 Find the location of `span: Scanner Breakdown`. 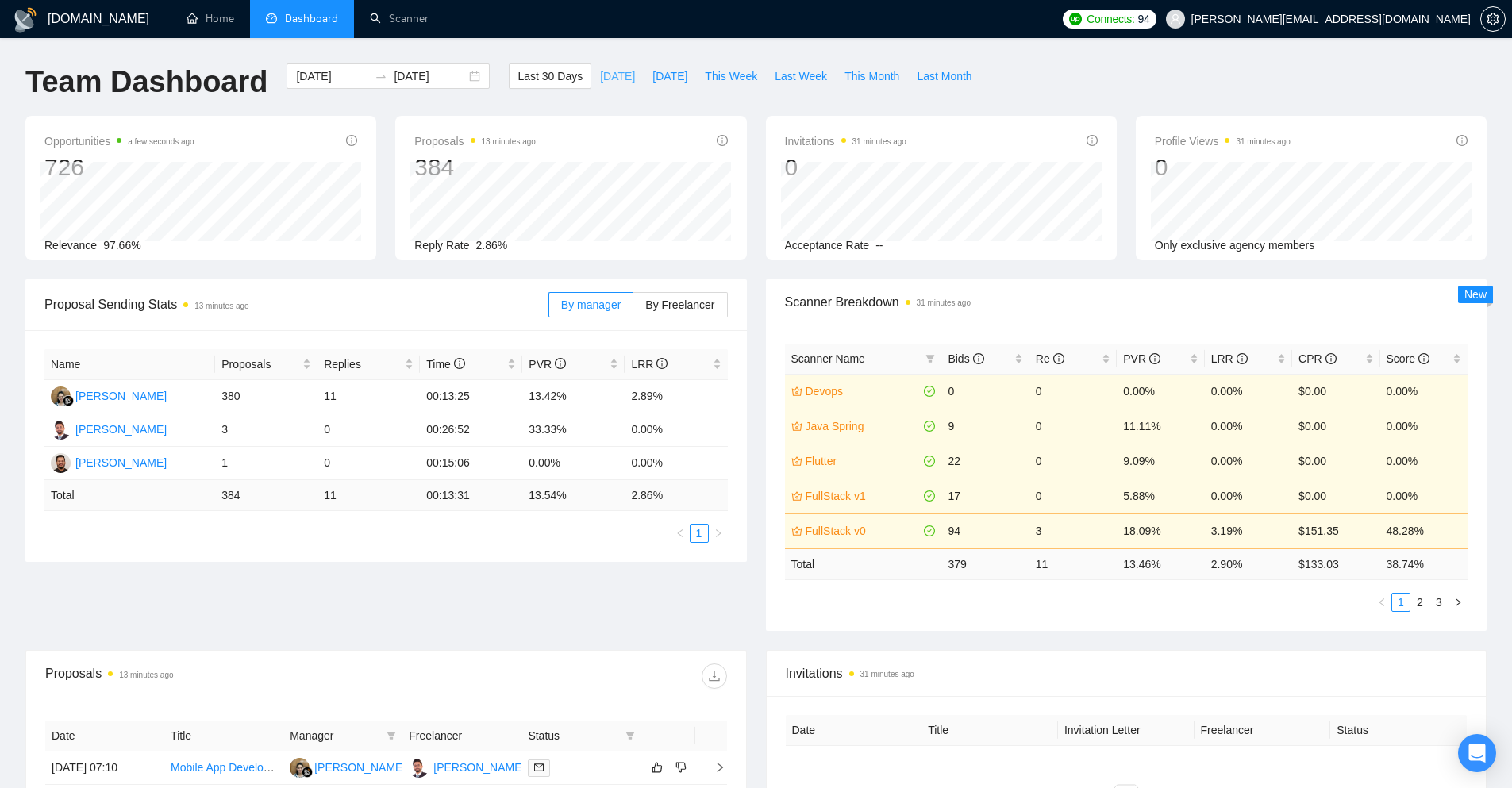

span: Scanner Breakdown is located at coordinates (1127, 301).